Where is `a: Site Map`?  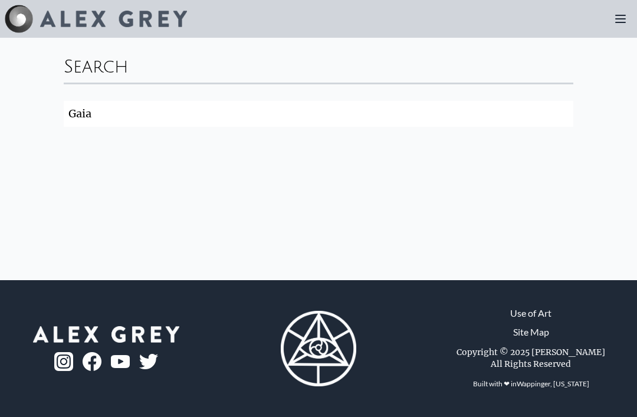 a: Site Map is located at coordinates (531, 332).